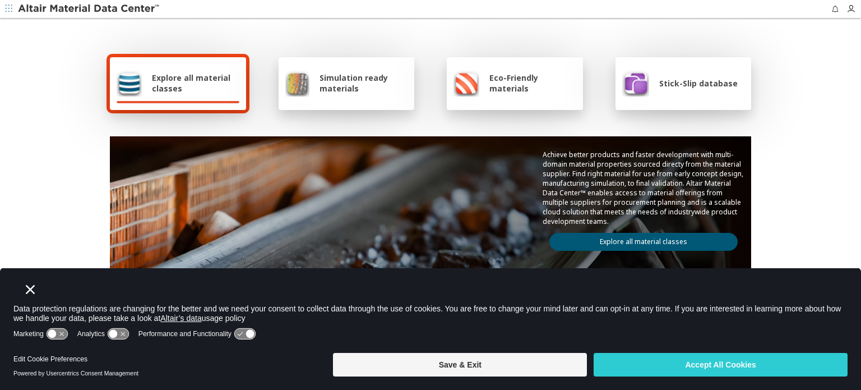  What do you see at coordinates (466, 83) in the screenshot?
I see `img: Eco-Friendly materials` at bounding box center [466, 83].